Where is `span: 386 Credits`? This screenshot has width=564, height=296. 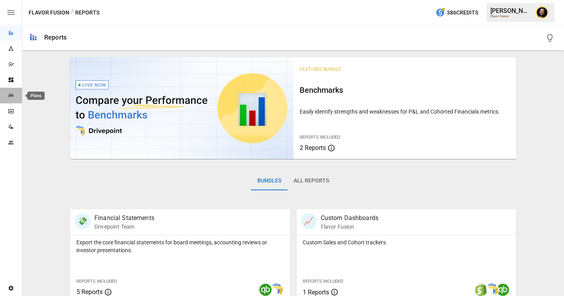 span: 386 Credits is located at coordinates (462, 13).